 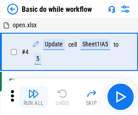 What do you see at coordinates (25, 52) in the screenshot?
I see `span: # 4` at bounding box center [25, 52].